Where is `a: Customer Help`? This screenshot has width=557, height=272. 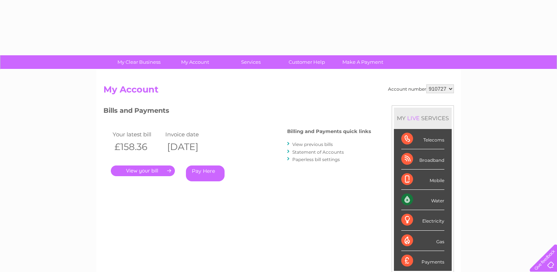
a: Customer Help is located at coordinates (307, 62).